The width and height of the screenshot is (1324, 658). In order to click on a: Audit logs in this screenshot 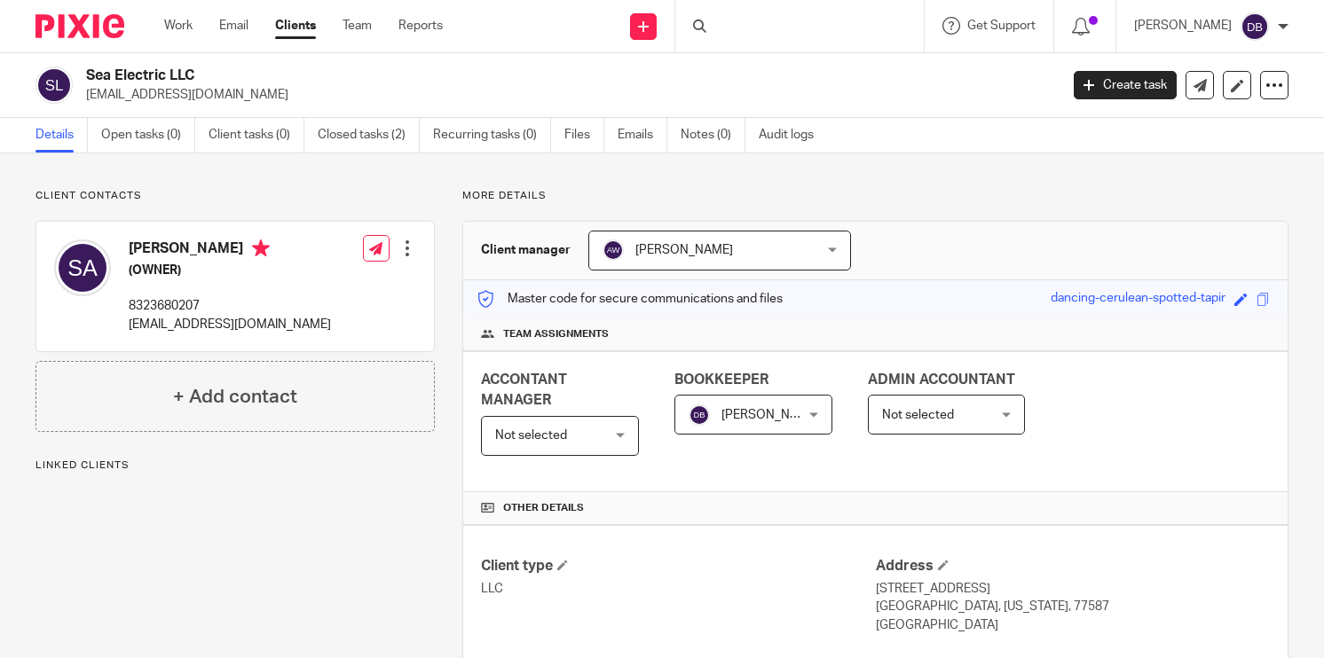, I will do `click(792, 135)`.